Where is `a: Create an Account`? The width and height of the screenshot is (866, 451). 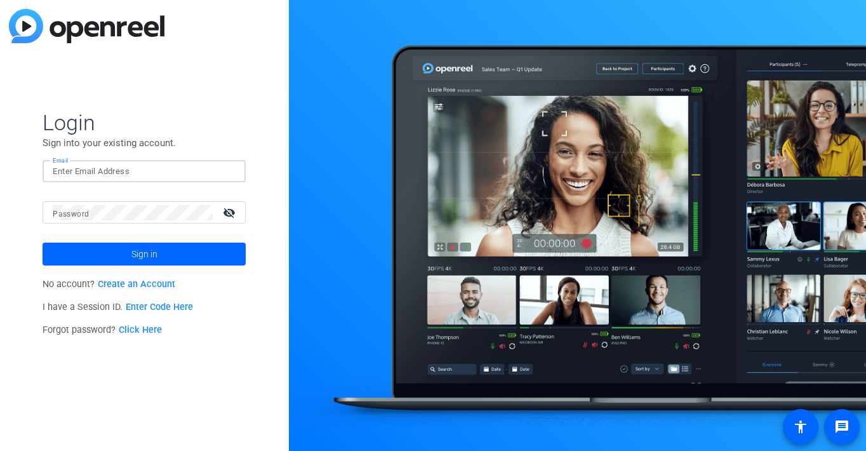 a: Create an Account is located at coordinates (137, 284).